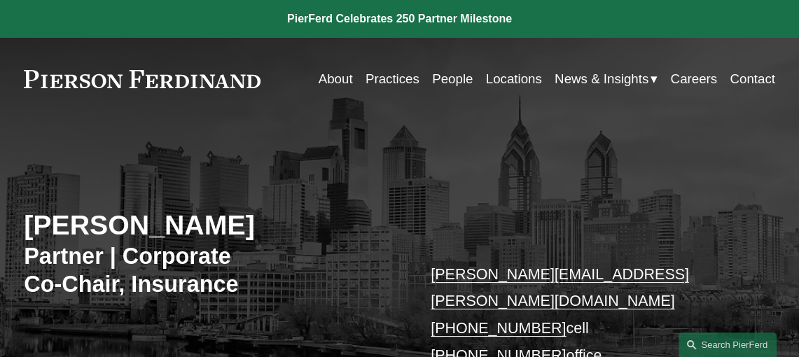 The width and height of the screenshot is (799, 357). I want to click on a: folder dropdown, so click(606, 78).